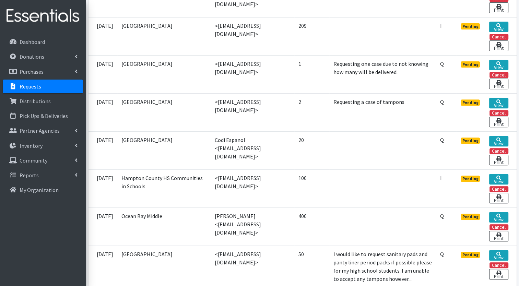  Describe the element at coordinates (43, 160) in the screenshot. I see `a: Community` at that location.